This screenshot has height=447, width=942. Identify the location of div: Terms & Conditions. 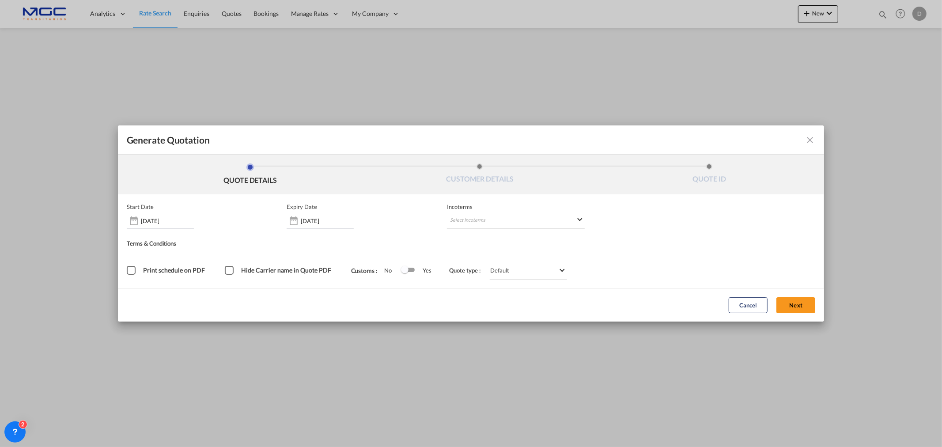
(299, 245).